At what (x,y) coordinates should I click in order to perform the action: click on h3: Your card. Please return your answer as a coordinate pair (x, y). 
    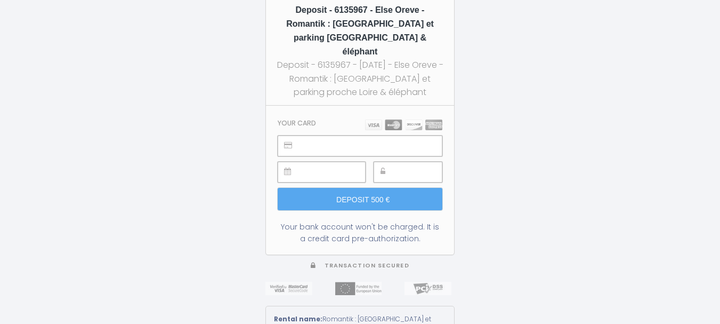
    Looking at the image, I should click on (297, 123).